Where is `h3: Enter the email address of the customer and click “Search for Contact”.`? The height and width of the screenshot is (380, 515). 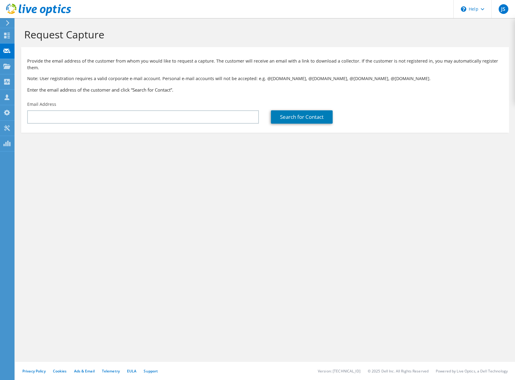 h3: Enter the email address of the customer and click “Search for Contact”. is located at coordinates (265, 90).